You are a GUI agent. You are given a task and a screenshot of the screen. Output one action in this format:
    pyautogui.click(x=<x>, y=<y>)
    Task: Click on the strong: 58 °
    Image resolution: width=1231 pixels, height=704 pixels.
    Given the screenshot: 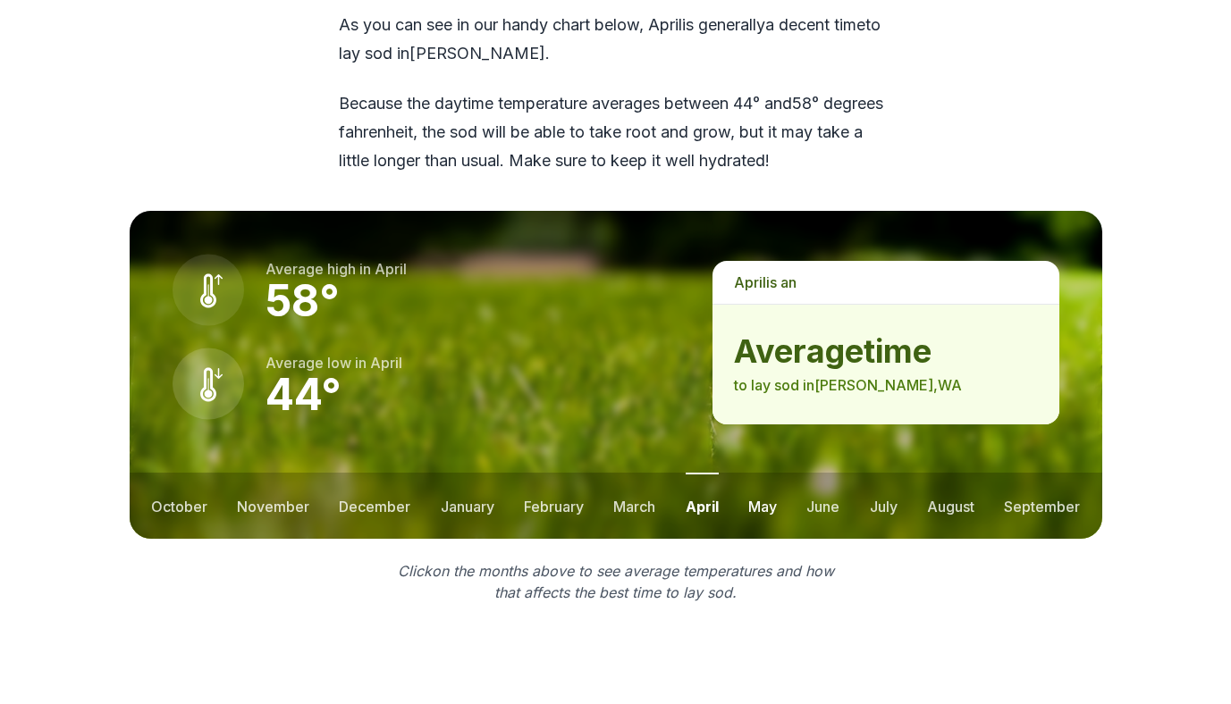 What is the action you would take?
    pyautogui.click(x=302, y=300)
    